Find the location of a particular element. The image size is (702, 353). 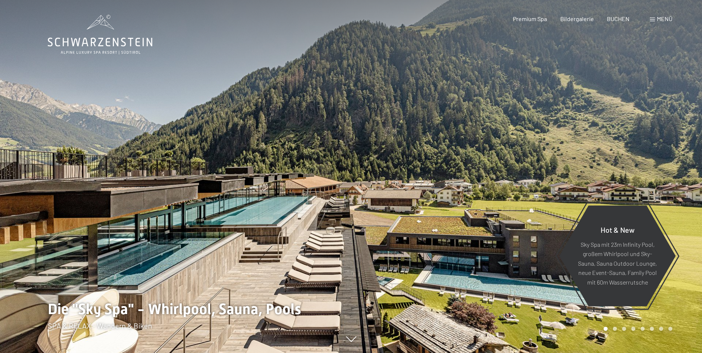

p: Sky Spa mit 23m Infinity Pool, großem Whirlpool und Sky-Sauna, Sauna Outdoor Lounge, neue Event-S... is located at coordinates (617, 263).